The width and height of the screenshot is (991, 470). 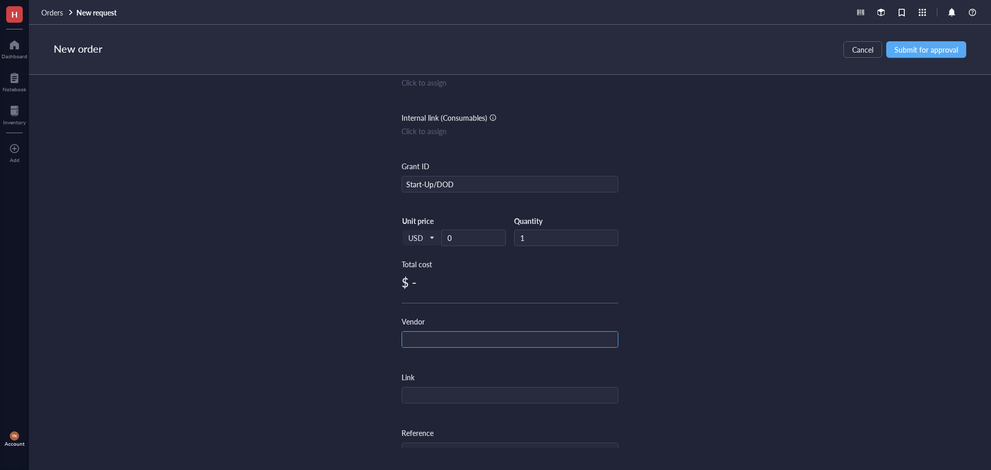 What do you see at coordinates (14, 160) in the screenshot?
I see `div: Add` at bounding box center [14, 160].